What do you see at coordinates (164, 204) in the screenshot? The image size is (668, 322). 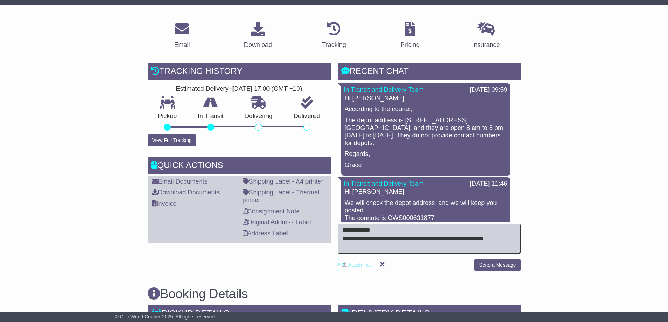 I see `a: Invoice` at bounding box center [164, 204].